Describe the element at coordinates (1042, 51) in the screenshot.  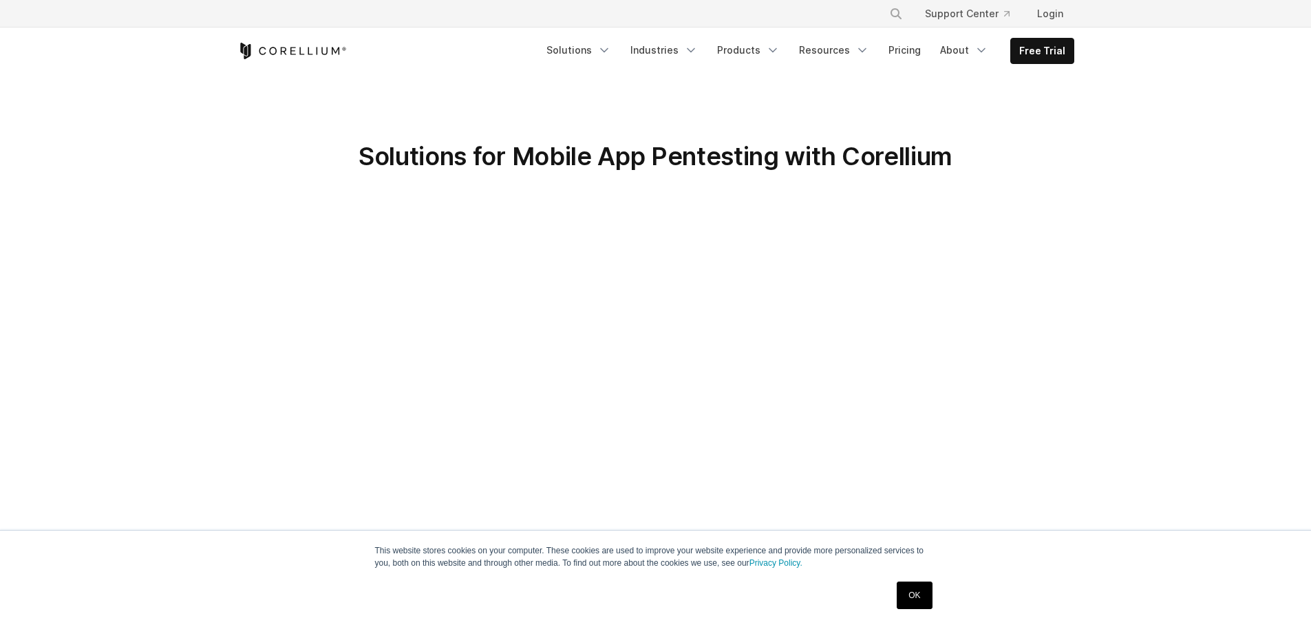
I see `a: Free Trial` at that location.